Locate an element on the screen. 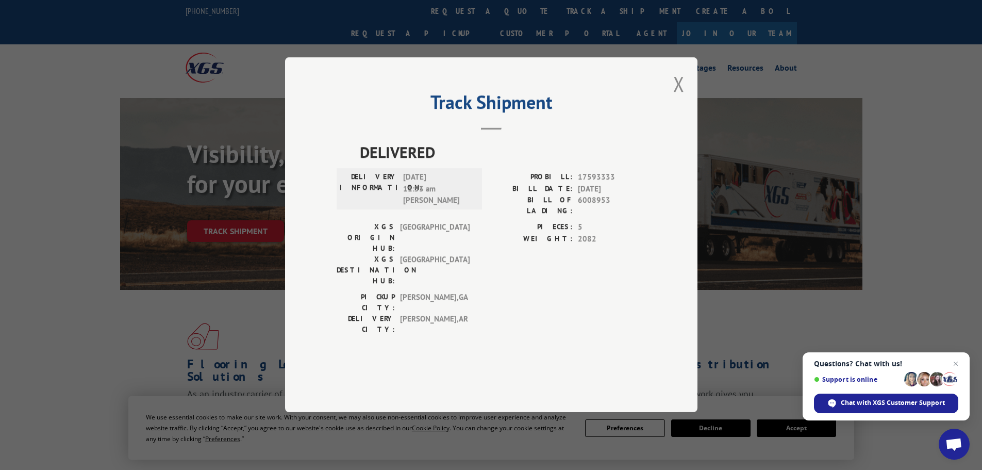  span: 6008953 is located at coordinates (612, 206).